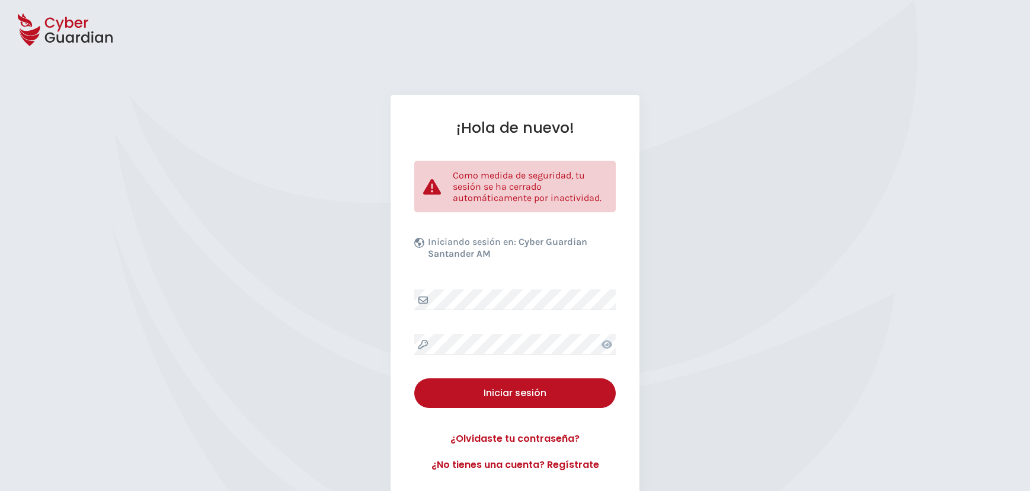 This screenshot has height=491, width=1030. Describe the element at coordinates (515, 127) in the screenshot. I see `h1: ¡Hola de nuevo!` at that location.